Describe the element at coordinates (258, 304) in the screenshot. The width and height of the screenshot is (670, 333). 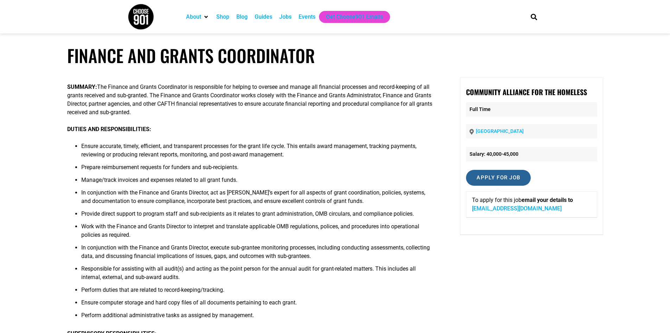
I see `li: Ensure computer storage and hard copy files of all documents pertaining to each grant.` at that location.